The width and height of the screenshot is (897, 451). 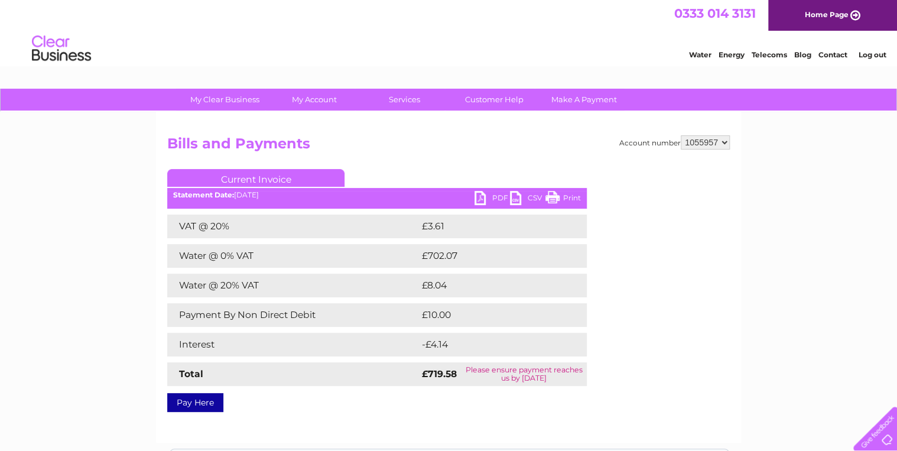 What do you see at coordinates (872, 54) in the screenshot?
I see `a: Log out` at bounding box center [872, 54].